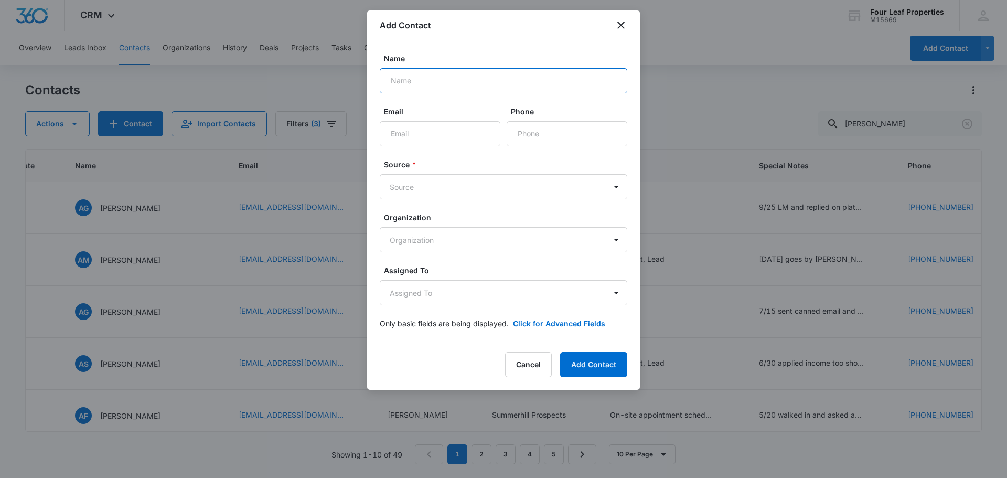 Image resolution: width=1007 pixels, height=478 pixels. Describe the element at coordinates (571, 111) in the screenshot. I see `label: Phone` at that location.